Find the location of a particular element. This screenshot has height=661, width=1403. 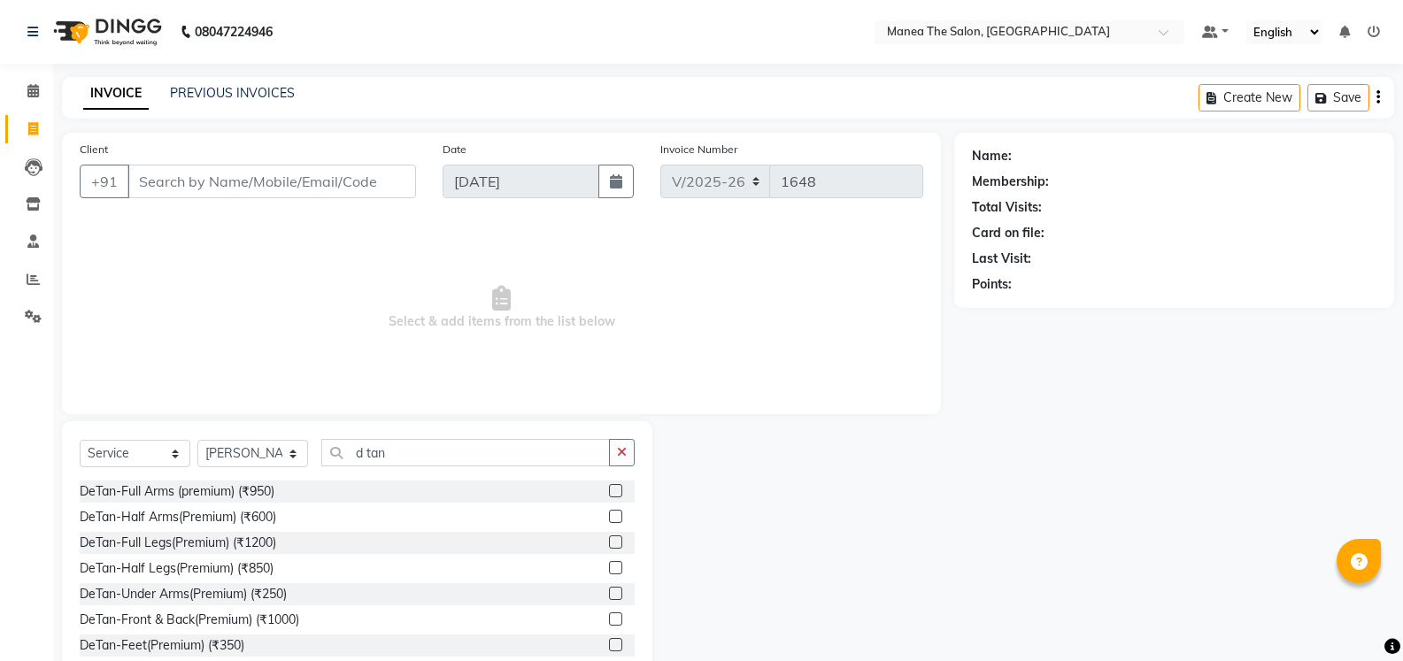

div: DeTan-Half Legs(Premium) (₹850) is located at coordinates (176, 568).